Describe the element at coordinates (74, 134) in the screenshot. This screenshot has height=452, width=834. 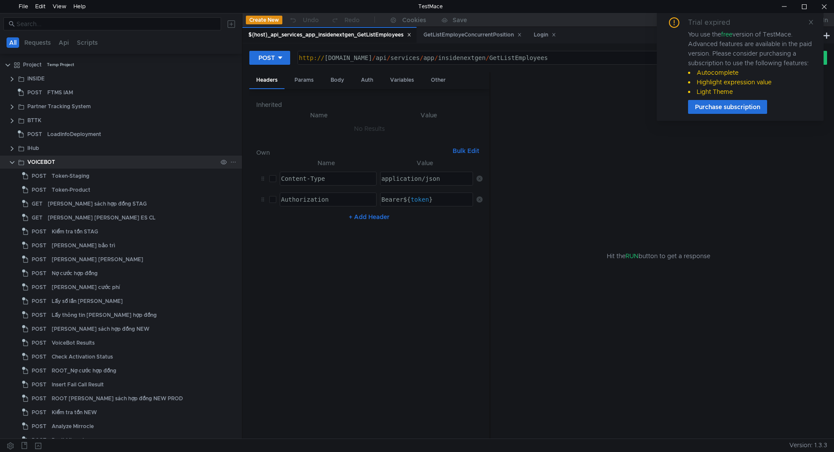
I see `div: LoadInfoDeployment` at that location.